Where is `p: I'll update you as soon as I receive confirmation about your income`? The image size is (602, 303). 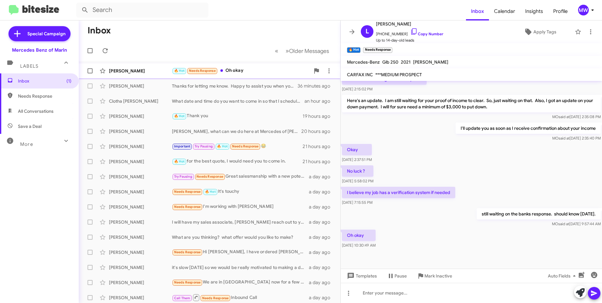 p: I'll update you as soon as I receive confirmation about your income is located at coordinates (528, 128).